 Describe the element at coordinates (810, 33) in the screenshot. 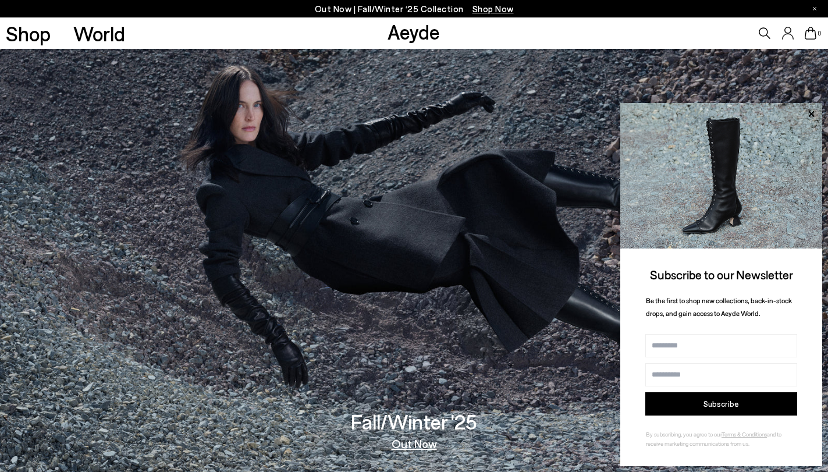

I see `a: 0` at that location.